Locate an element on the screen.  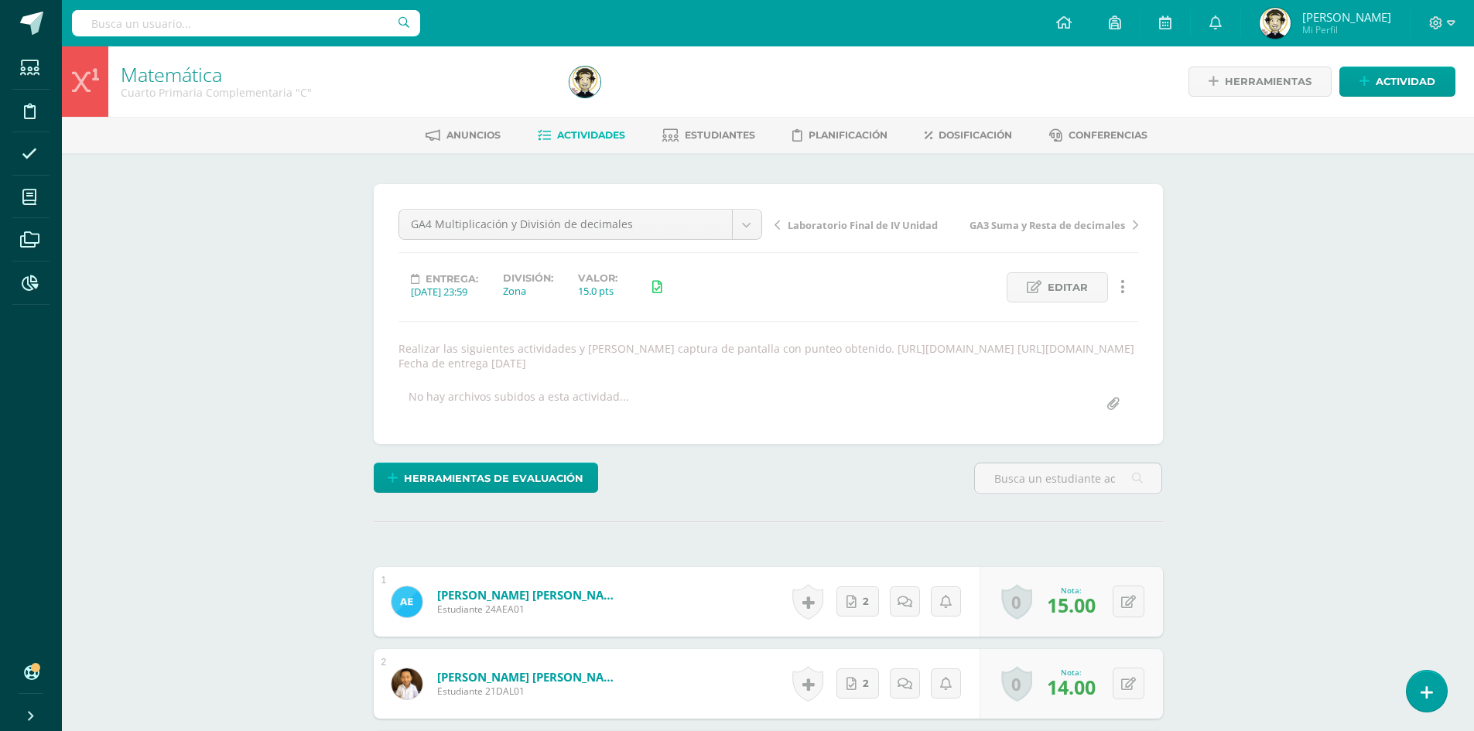
img: 8a2cb1be6816902ff704d5e660a3a593.png is located at coordinates (407, 684).